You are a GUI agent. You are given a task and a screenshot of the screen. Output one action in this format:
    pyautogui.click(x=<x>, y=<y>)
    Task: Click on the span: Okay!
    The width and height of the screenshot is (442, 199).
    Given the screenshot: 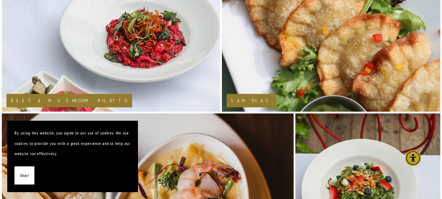 What is the action you would take?
    pyautogui.click(x=24, y=175)
    